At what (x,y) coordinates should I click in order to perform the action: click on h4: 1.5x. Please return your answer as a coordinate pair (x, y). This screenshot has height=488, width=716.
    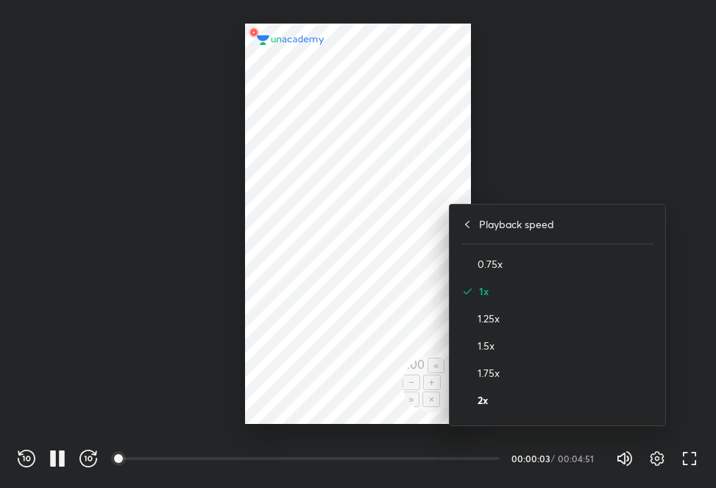
    Looking at the image, I should click on (565, 345).